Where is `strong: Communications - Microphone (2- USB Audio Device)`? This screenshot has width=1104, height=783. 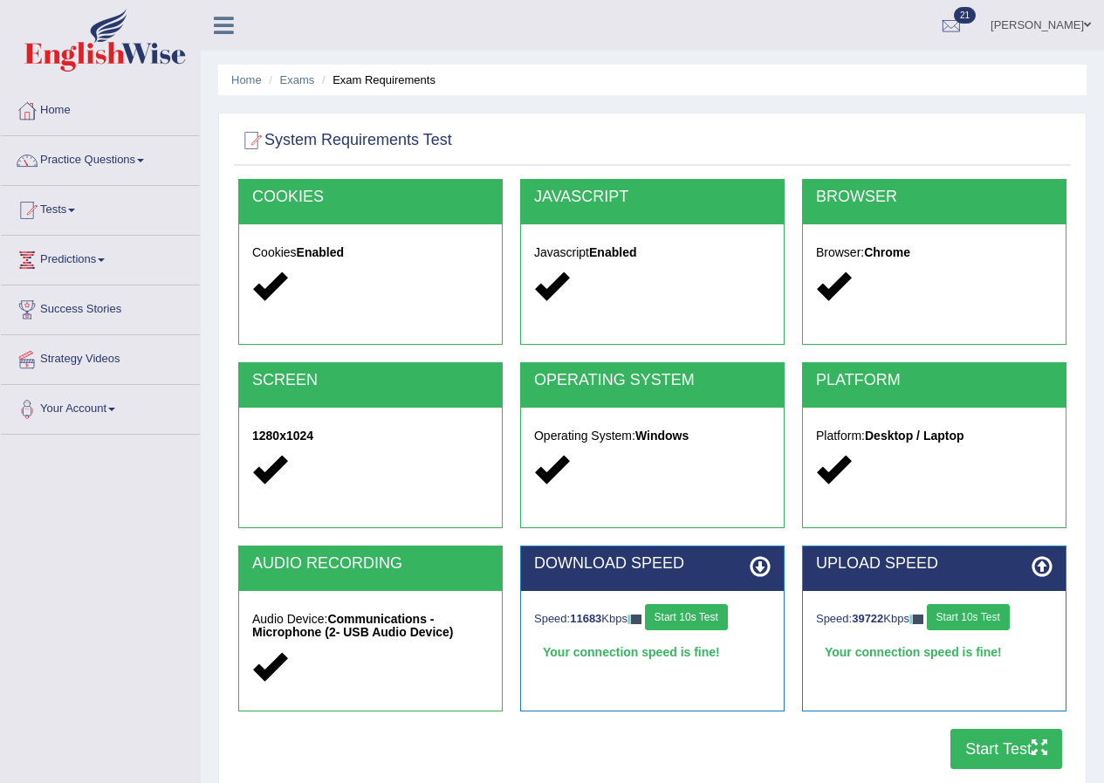 strong: Communications - Microphone (2- USB Audio Device) is located at coordinates (352, 625).